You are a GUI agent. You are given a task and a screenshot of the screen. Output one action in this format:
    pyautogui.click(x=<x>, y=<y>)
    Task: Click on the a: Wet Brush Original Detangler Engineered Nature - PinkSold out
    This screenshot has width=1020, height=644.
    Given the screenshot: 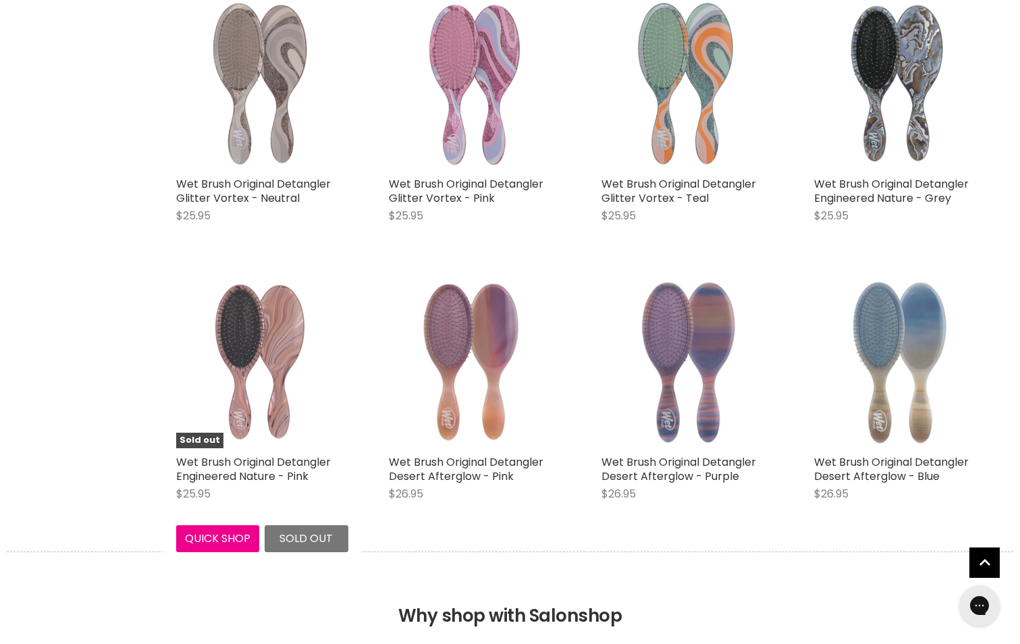 What is the action you would take?
    pyautogui.click(x=262, y=362)
    